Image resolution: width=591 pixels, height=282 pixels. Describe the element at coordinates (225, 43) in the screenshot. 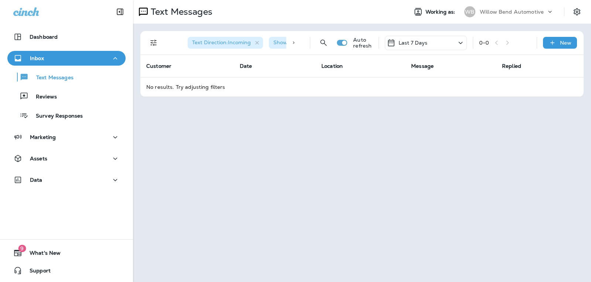

I see `div: Text Direction:Incoming` at that location.